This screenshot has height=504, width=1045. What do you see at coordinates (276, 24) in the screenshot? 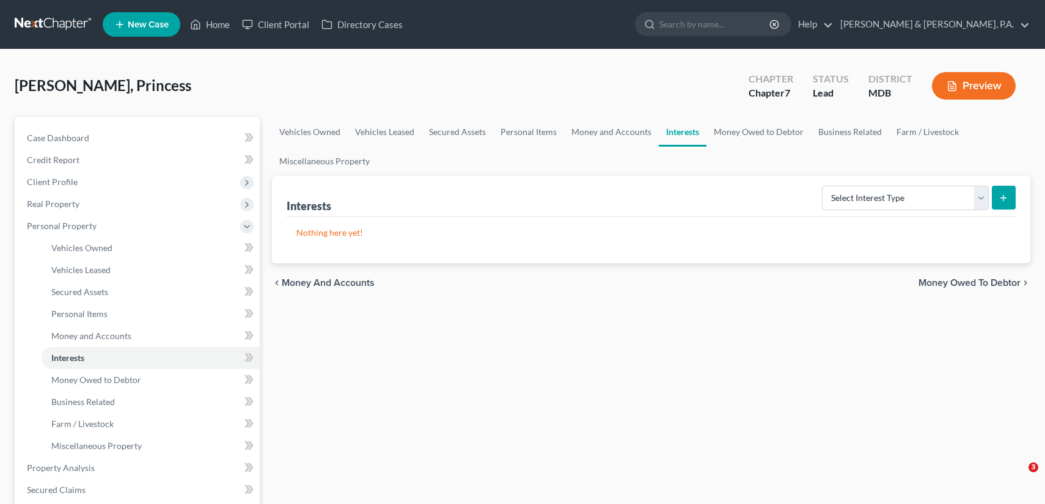
I see `a: Client Portal` at bounding box center [276, 24].